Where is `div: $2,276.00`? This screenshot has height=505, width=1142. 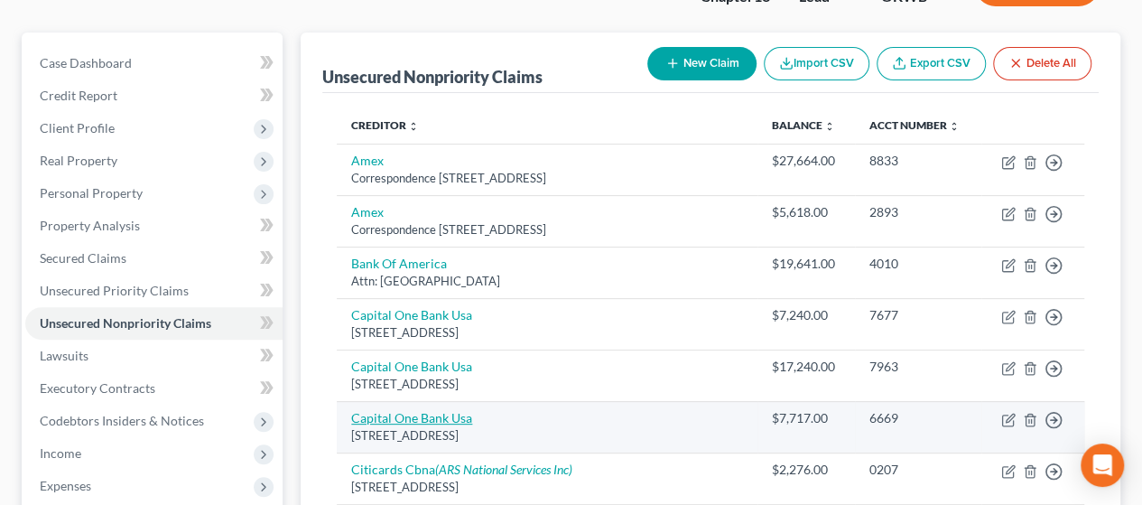 div: $2,276.00 is located at coordinates (806, 470).